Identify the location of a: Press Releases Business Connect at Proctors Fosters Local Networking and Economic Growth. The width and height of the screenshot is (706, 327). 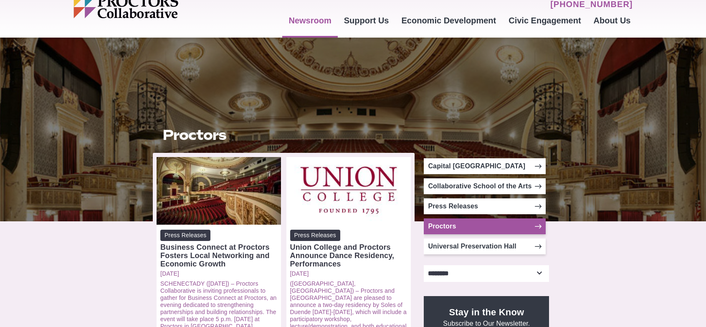
(219, 249).